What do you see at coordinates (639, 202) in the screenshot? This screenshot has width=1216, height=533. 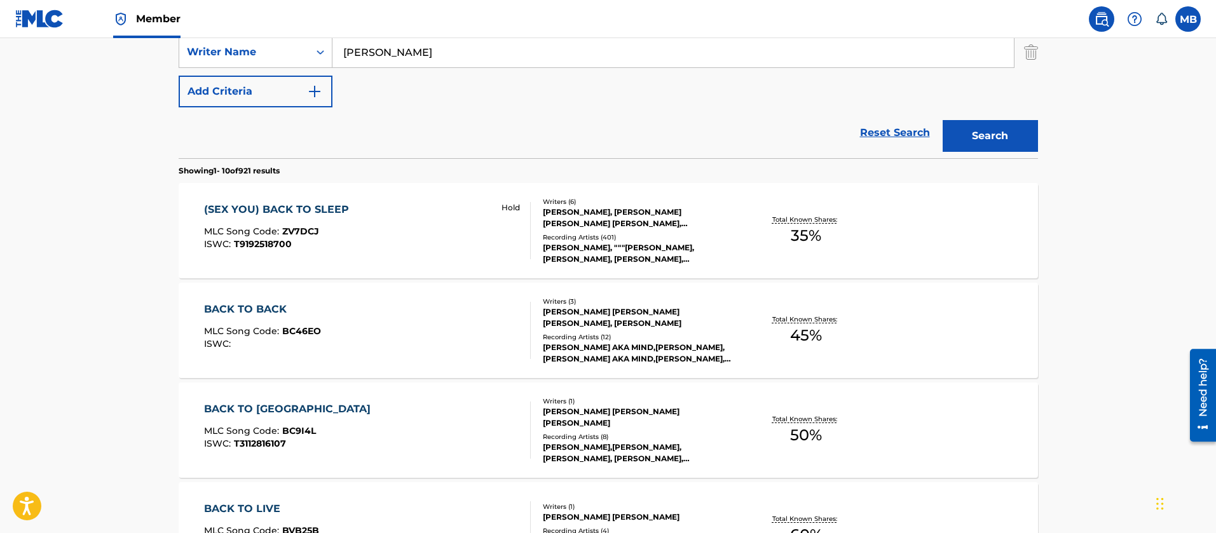 I see `div: Writers ( 6 )` at bounding box center [639, 202].